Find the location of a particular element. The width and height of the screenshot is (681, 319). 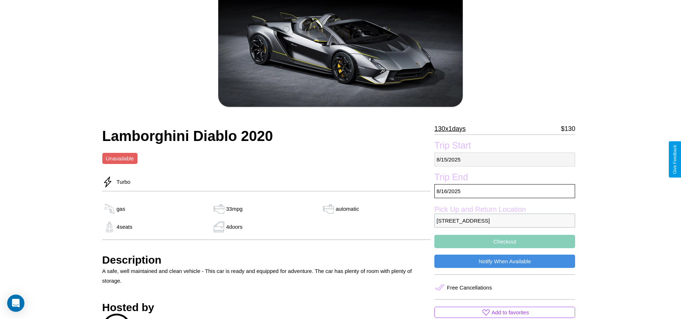

label: Pick Up and Return Location is located at coordinates (505, 209).